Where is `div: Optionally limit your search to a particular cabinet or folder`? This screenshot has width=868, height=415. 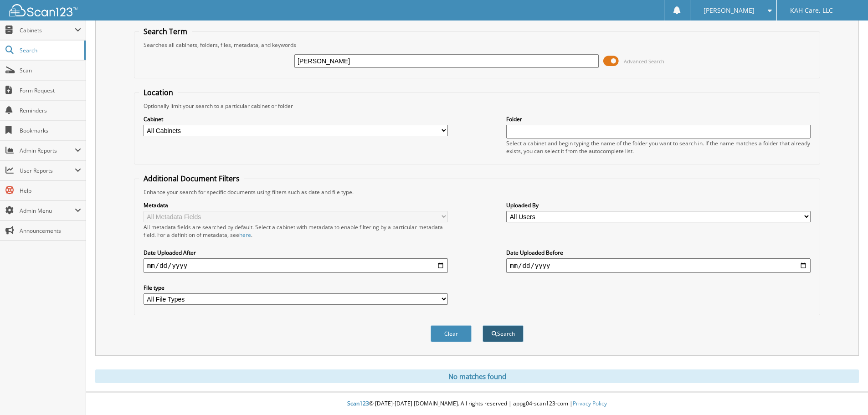 div: Optionally limit your search to a particular cabinet or folder is located at coordinates (477, 106).